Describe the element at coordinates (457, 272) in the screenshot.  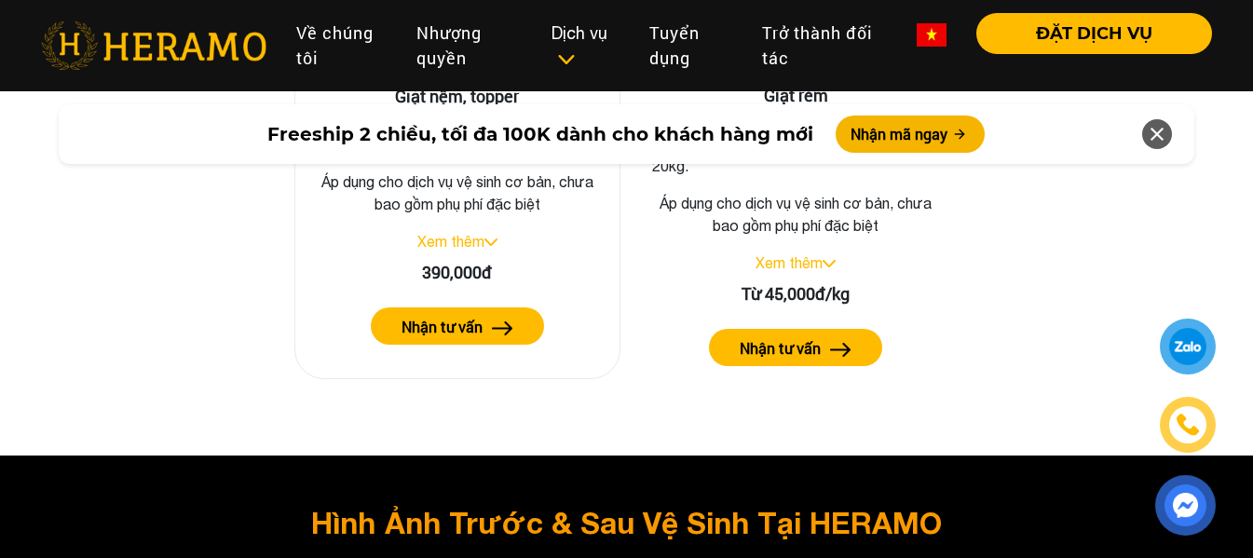
I see `div: 390,000đ` at that location.